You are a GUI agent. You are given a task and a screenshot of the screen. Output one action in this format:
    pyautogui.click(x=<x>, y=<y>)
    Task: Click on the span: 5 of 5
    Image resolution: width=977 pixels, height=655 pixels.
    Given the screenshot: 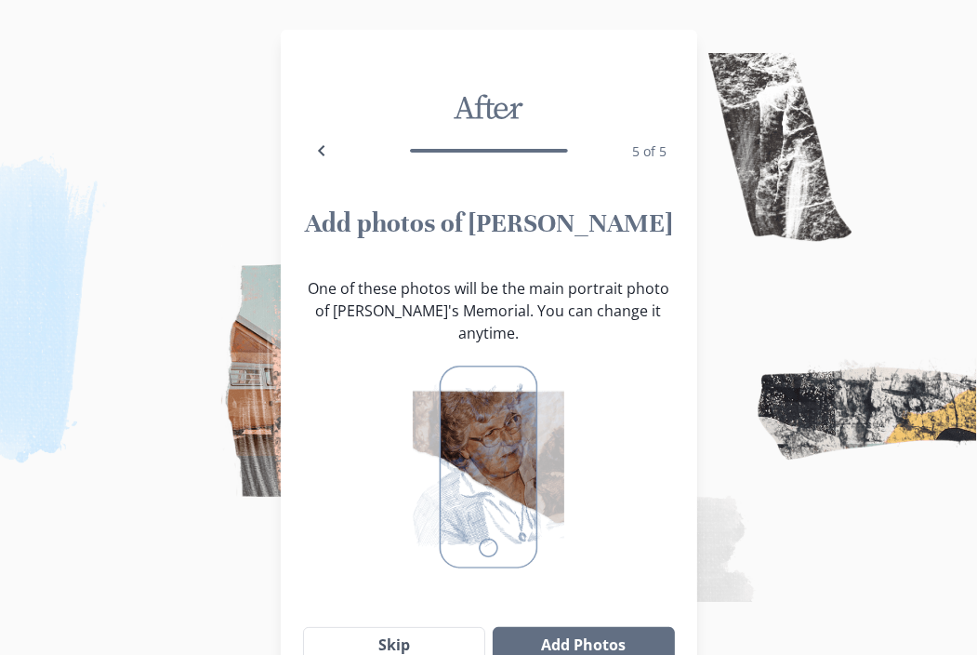 What is the action you would take?
    pyautogui.click(x=650, y=151)
    